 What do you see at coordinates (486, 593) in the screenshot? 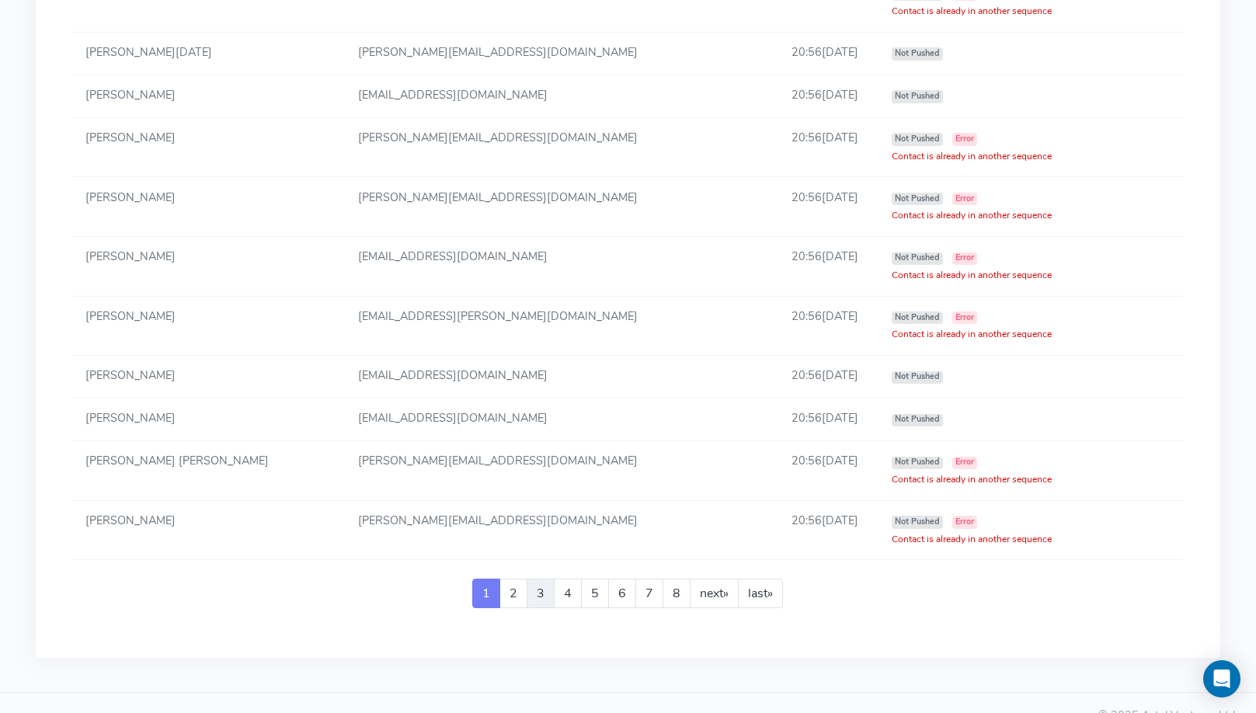
I see `a: 1` at bounding box center [486, 593].